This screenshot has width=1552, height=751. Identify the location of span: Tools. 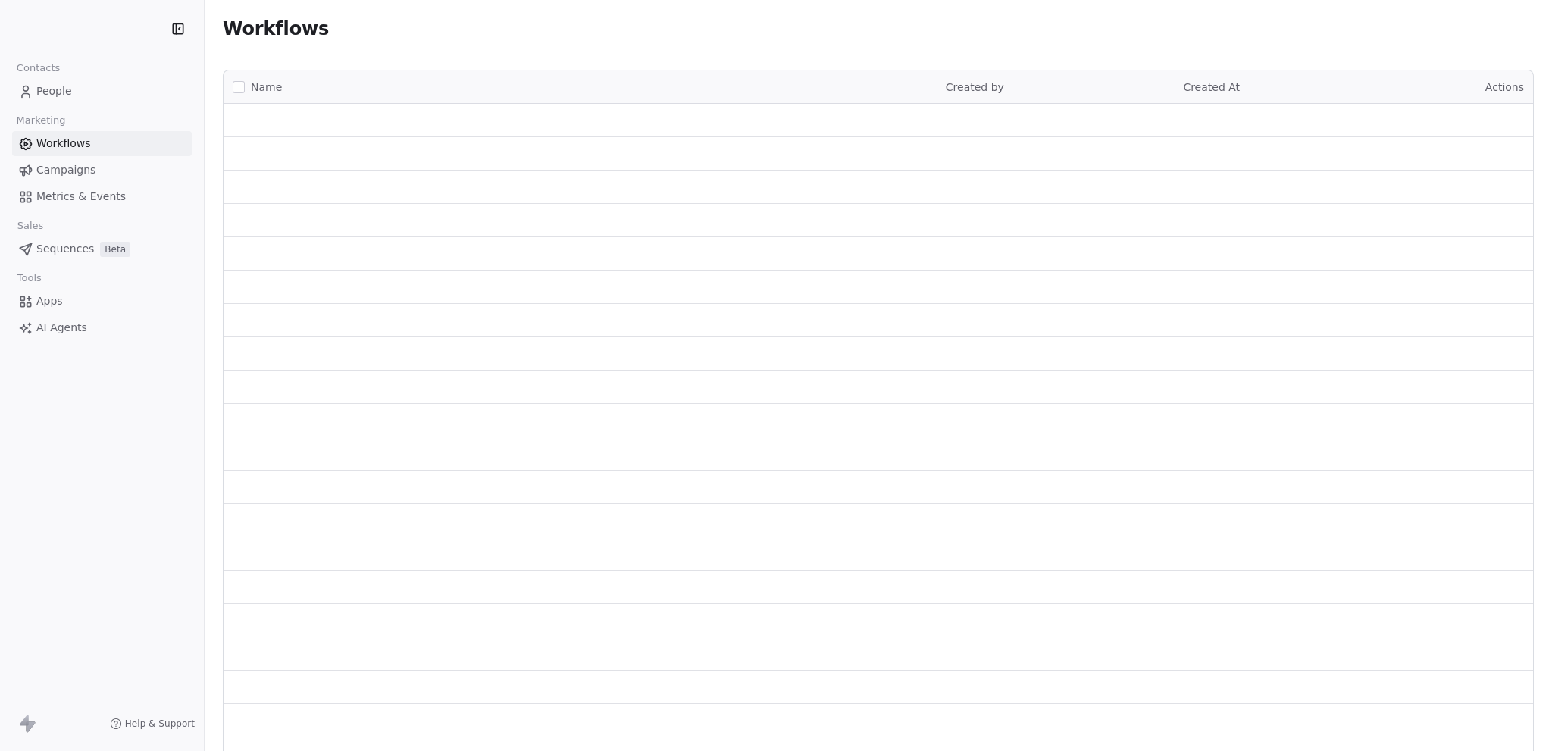
(29, 278).